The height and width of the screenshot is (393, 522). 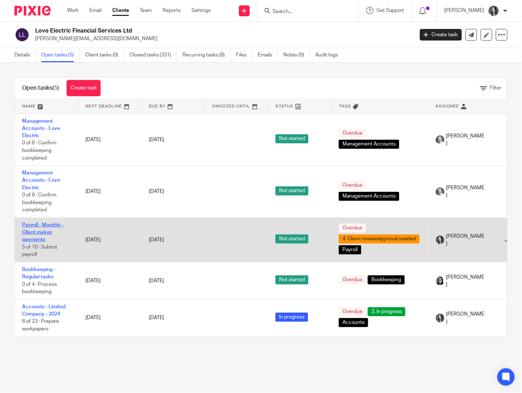 What do you see at coordinates (60, 55) in the screenshot?
I see `a: Open tasks (5)` at bounding box center [60, 55].